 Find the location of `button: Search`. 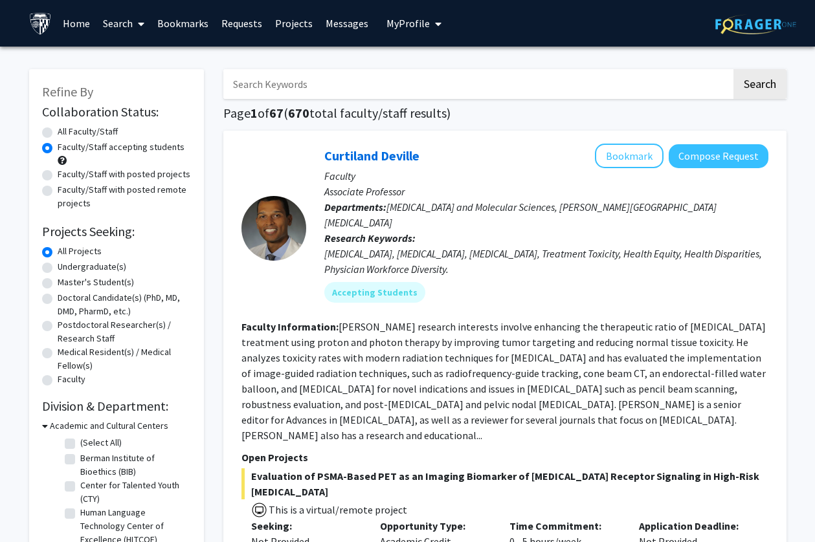

button: Search is located at coordinates (760, 84).